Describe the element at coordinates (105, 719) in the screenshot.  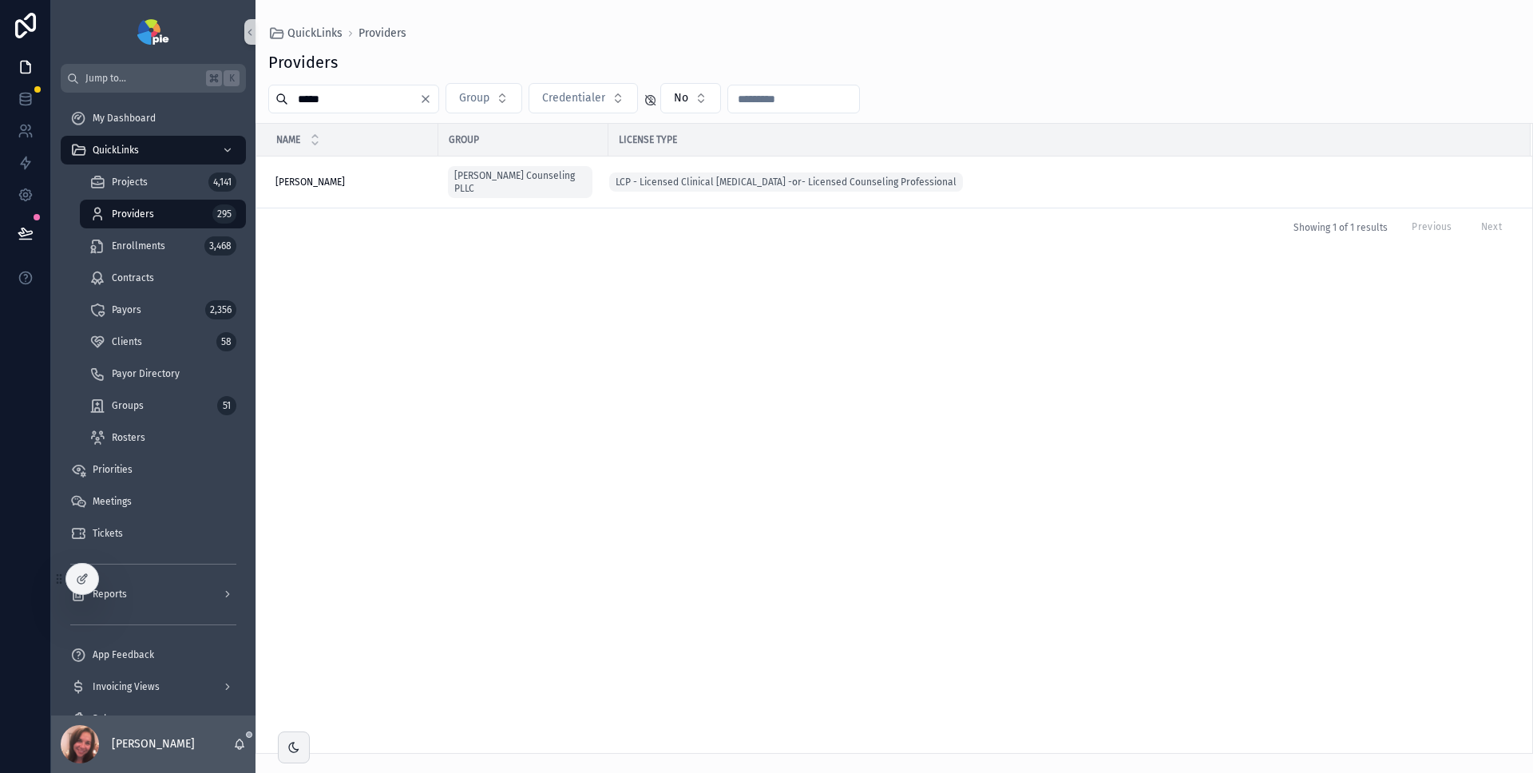
I see `span: Sales` at that location.